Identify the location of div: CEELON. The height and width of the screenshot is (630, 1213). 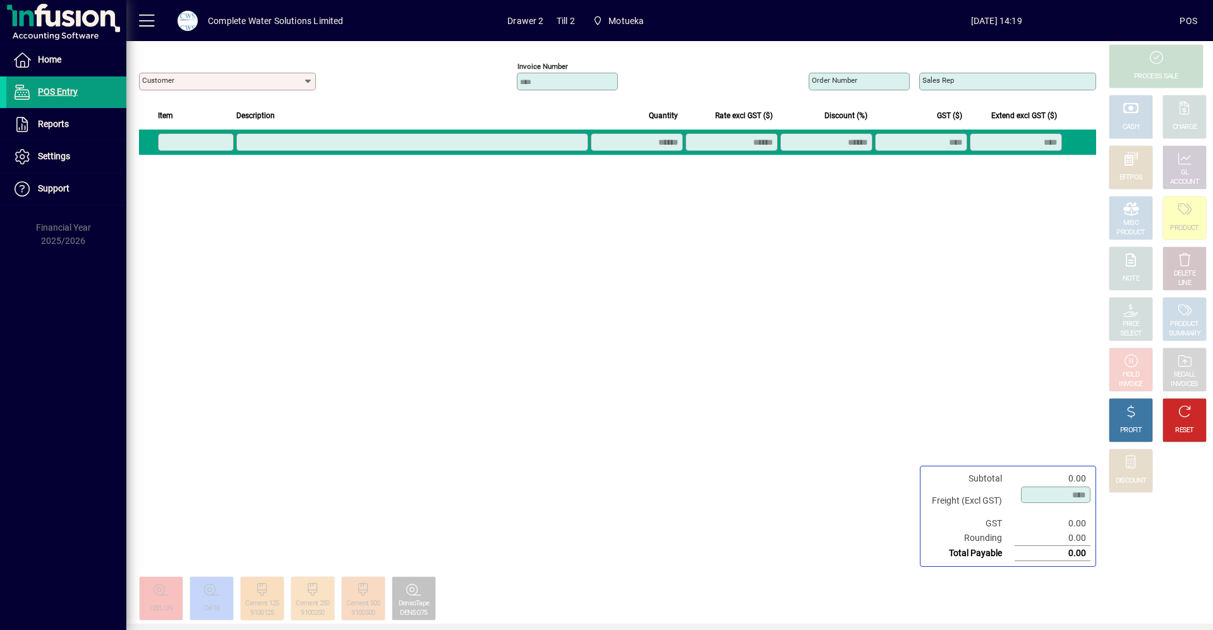
(161, 609).